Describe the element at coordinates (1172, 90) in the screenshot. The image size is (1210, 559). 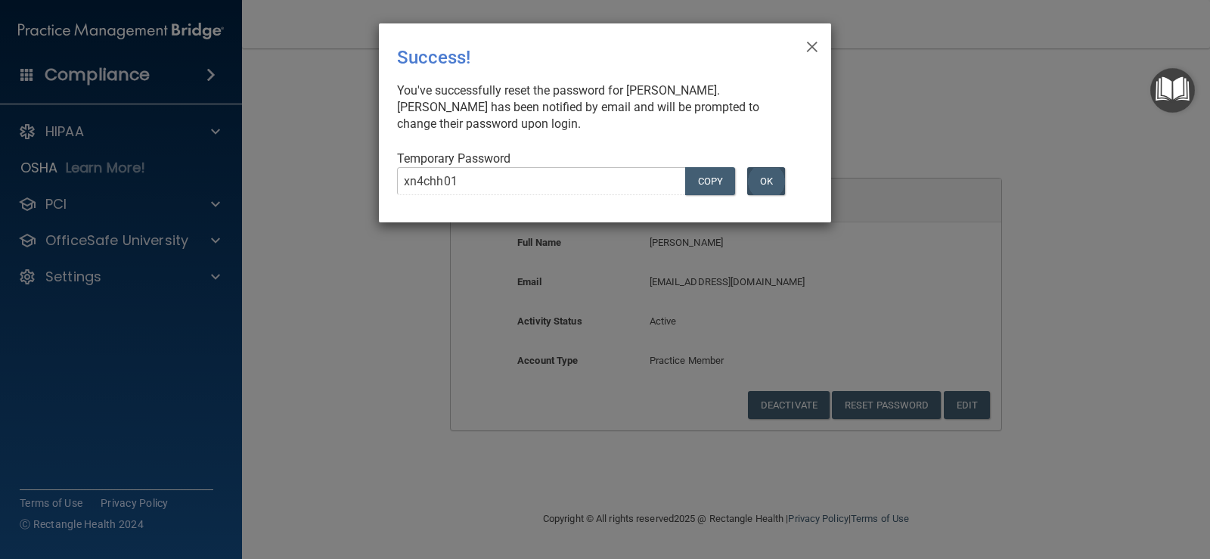
I see `button: Open Resource Center` at that location.